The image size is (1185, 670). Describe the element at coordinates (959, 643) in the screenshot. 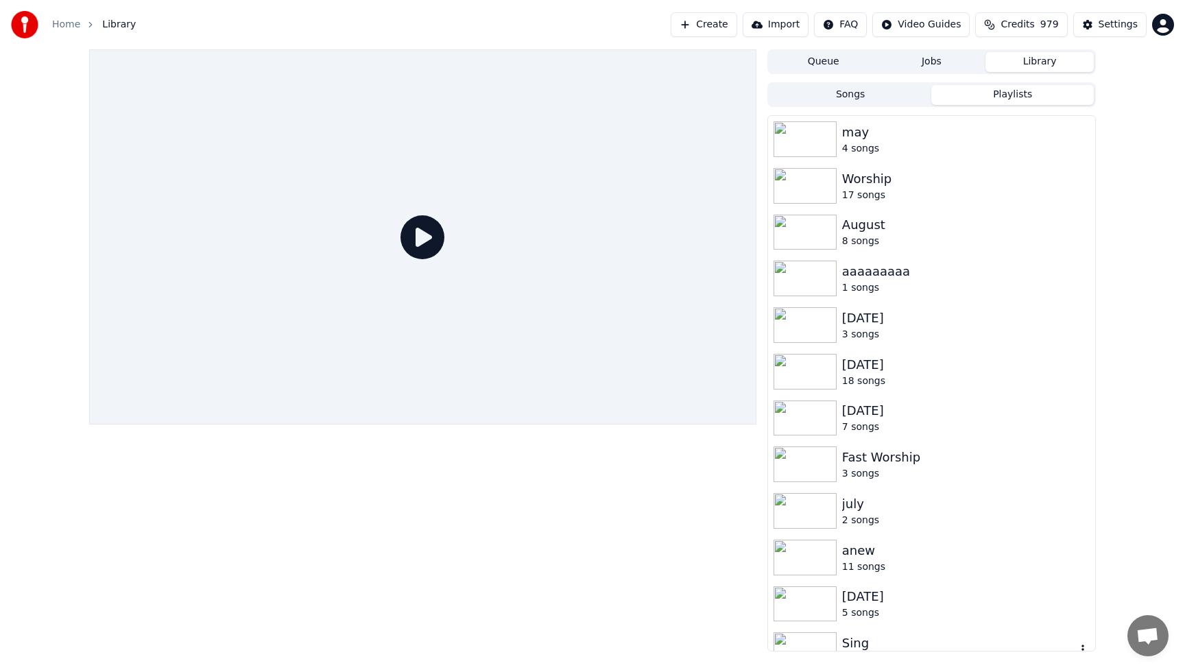

I see `div: Sing` at that location.